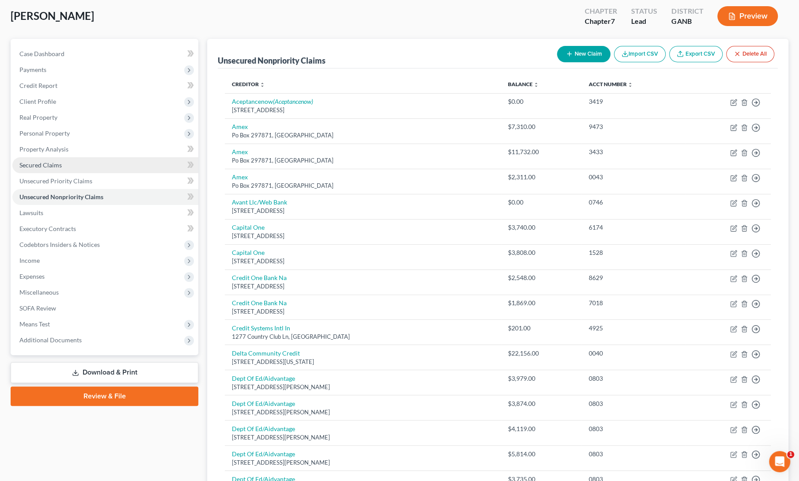 The height and width of the screenshot is (481, 799). Describe the element at coordinates (523, 84) in the screenshot. I see `a: Balance unfold_more` at that location.